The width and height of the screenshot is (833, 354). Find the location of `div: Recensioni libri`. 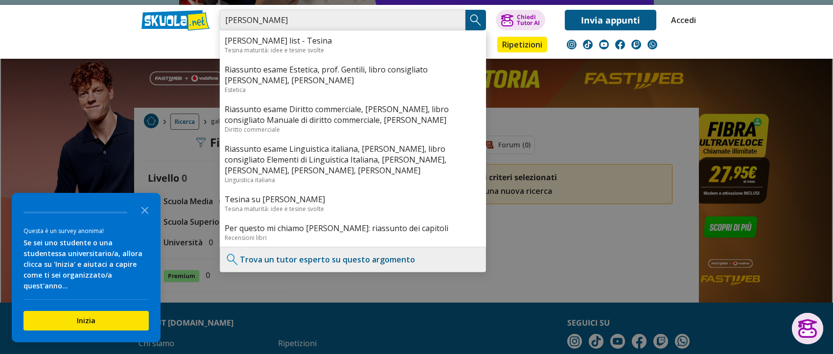

div: Recensioni libri is located at coordinates (353, 237).